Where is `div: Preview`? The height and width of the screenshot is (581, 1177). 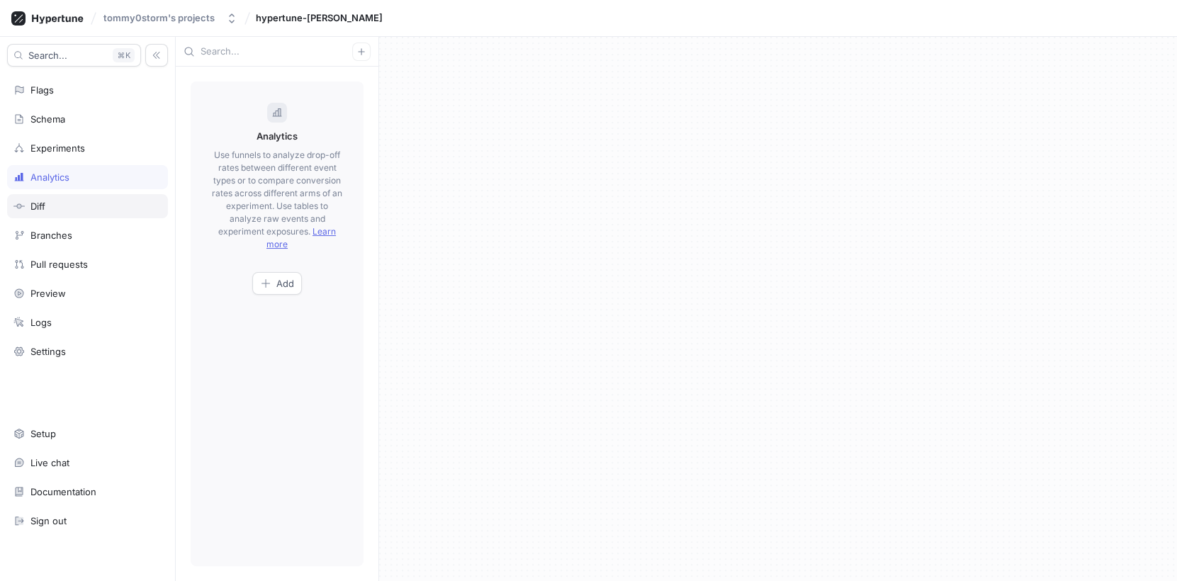
div: Preview is located at coordinates (48, 293).